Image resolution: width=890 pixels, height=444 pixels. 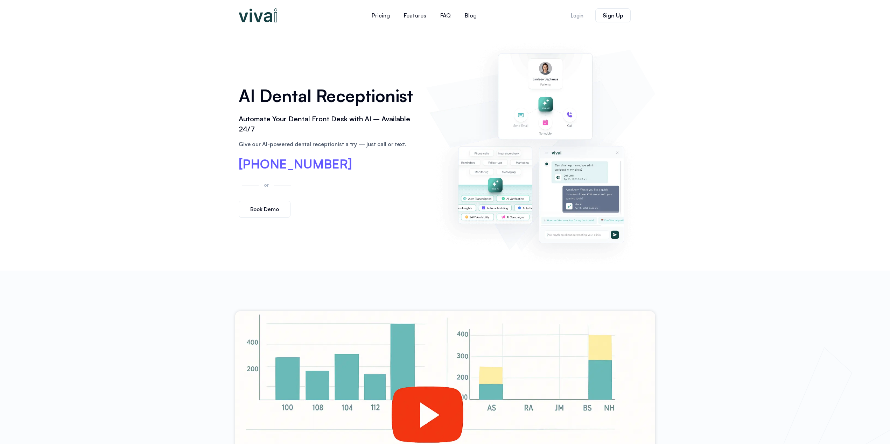 I want to click on nav: Menu, so click(x=424, y=15).